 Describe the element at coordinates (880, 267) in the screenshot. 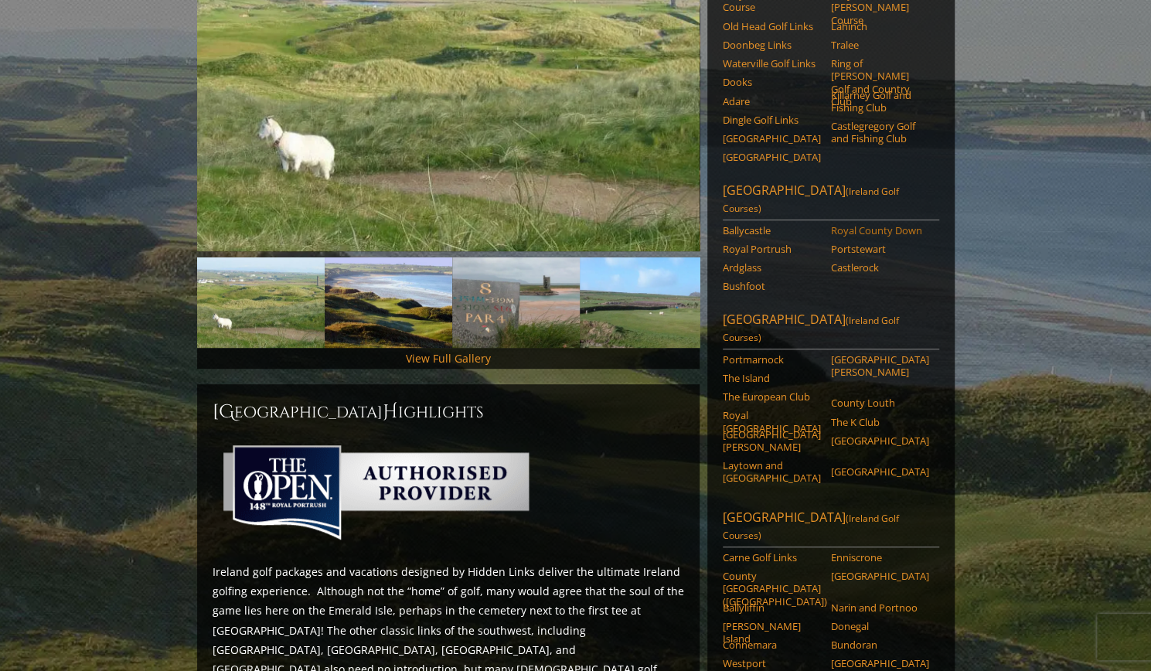

I see `a: Castlerock` at that location.